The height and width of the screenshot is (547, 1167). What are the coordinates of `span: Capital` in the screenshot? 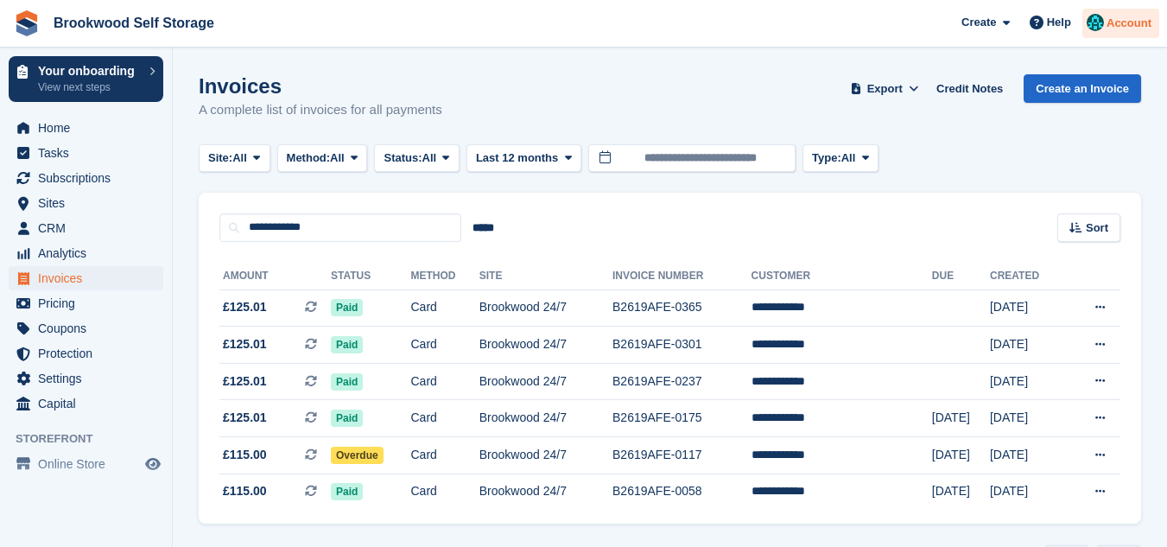 It's located at (90, 403).